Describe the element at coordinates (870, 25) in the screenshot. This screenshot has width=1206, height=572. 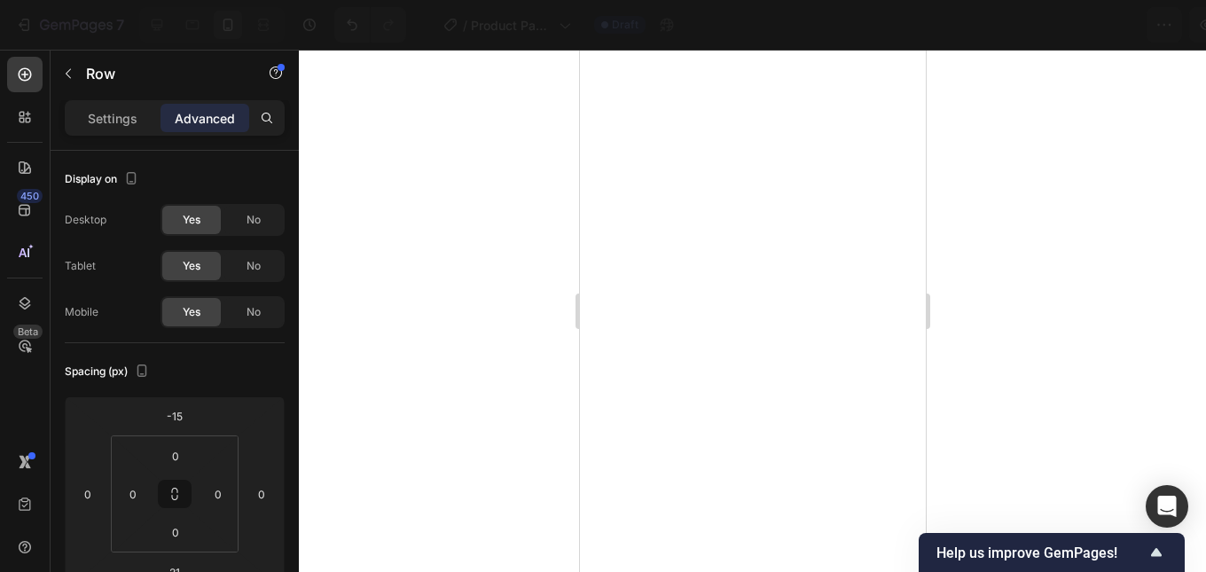
I see `button: 0 product assigned` at that location.